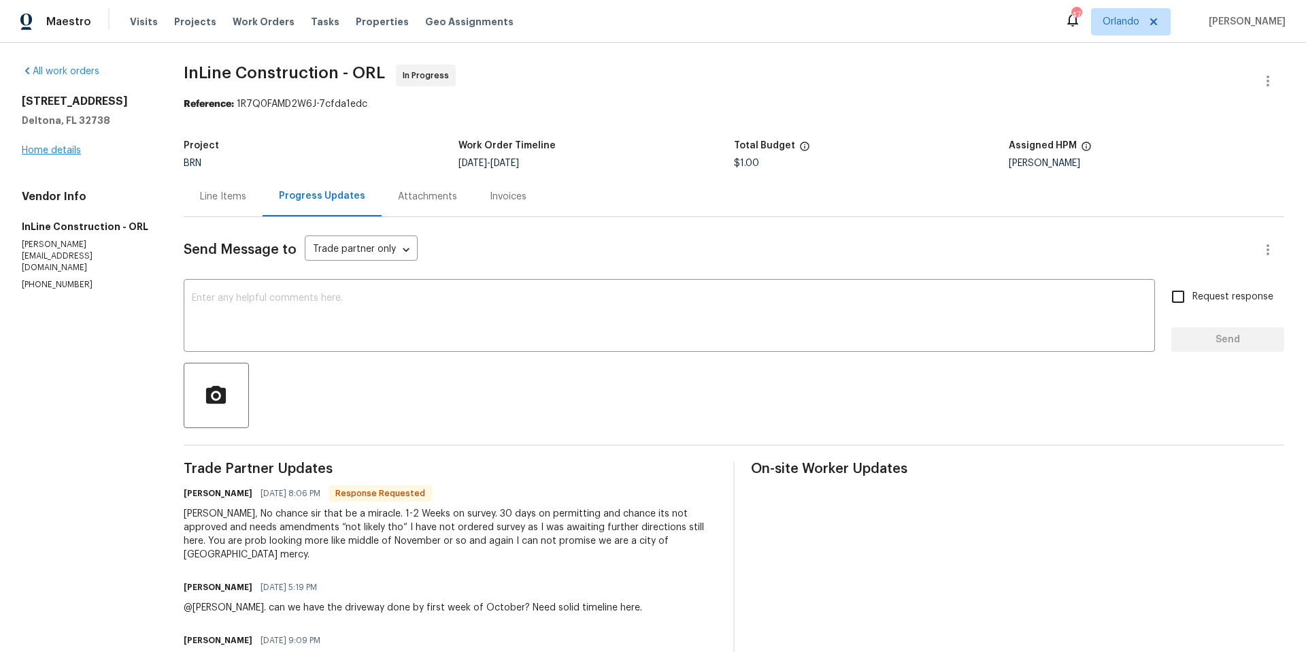  Describe the element at coordinates (361, 250) in the screenshot. I see `div: Trade partner only` at that location.